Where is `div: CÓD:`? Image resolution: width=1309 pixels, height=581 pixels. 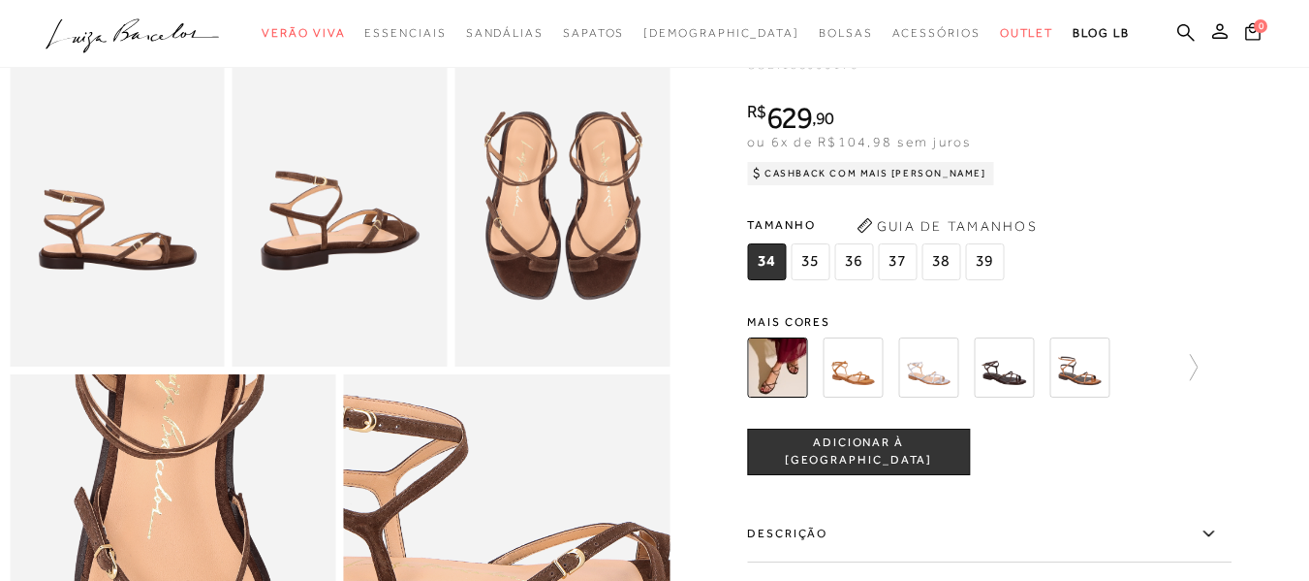 div: CÓD: is located at coordinates (941, 65).